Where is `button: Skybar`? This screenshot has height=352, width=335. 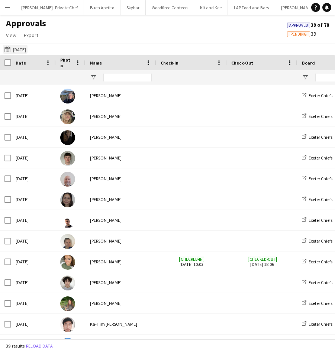
button: Skybar is located at coordinates (133, 7).